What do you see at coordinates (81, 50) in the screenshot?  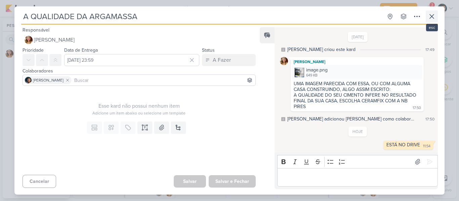 I see `label: Data de Entrega` at bounding box center [81, 50].